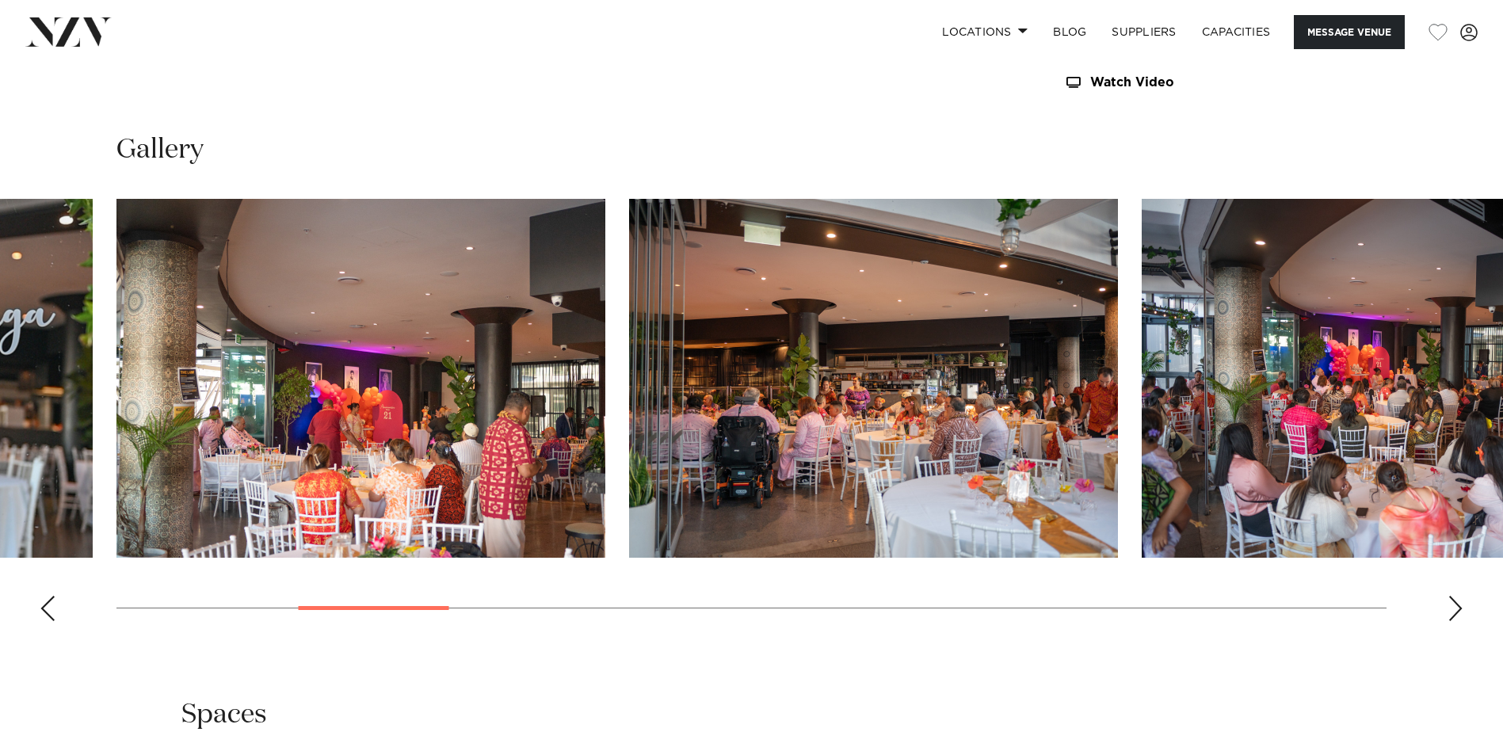  What do you see at coordinates (68, 32) in the screenshot?
I see `img: nzv-logo.png` at bounding box center [68, 32].